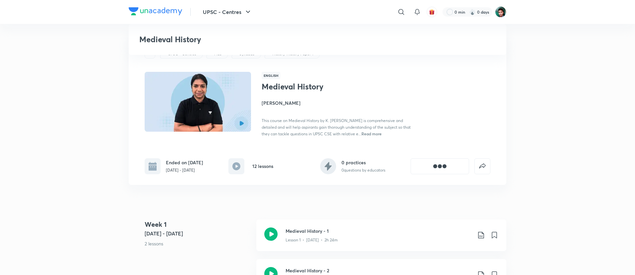  Describe the element at coordinates (227, 12) in the screenshot. I see `button: UPSC - Centres` at that location.